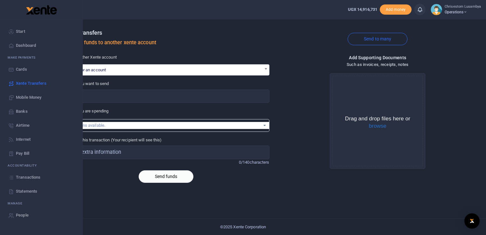 Image resolution: width=486 pixels, height=235 pixels. What do you see at coordinates (378, 126) in the screenshot?
I see `button: browse` at bounding box center [378, 126].